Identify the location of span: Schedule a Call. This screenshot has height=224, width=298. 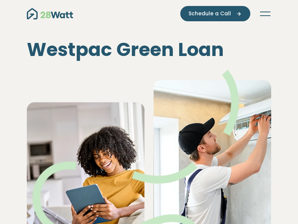
(210, 13).